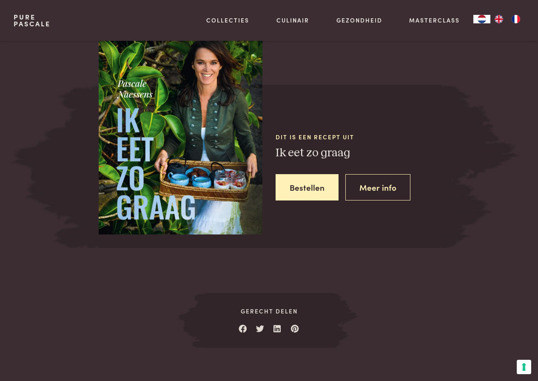 This screenshot has height=381, width=538. I want to click on button: Uw voorkeuren voor toestemming voor trackingtechnologieën, so click(524, 367).